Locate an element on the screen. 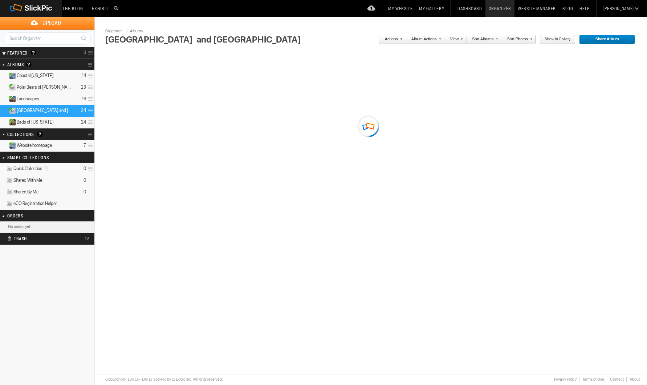 The width and height of the screenshot is (647, 385). img: ico_album_quick.png is located at coordinates (9, 168).